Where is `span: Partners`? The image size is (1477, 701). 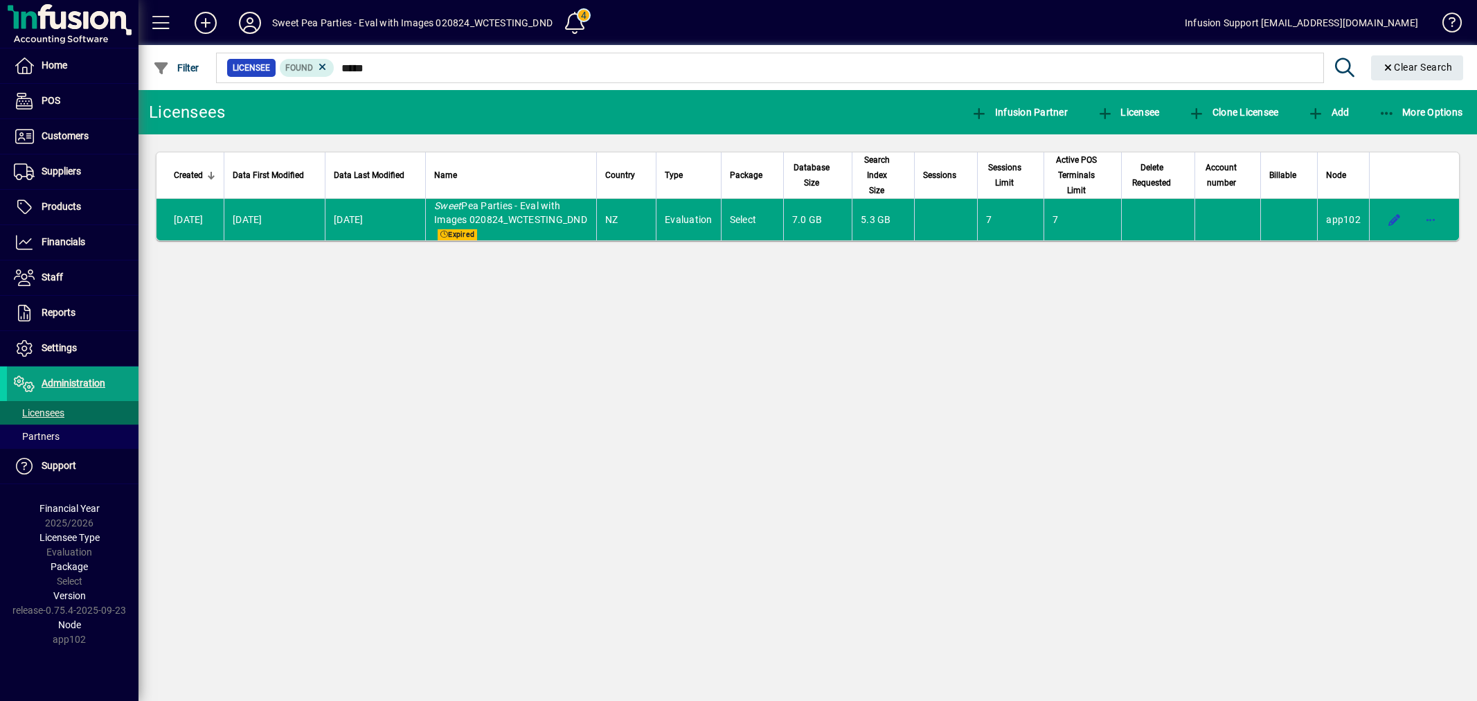 span: Partners is located at coordinates (37, 436).